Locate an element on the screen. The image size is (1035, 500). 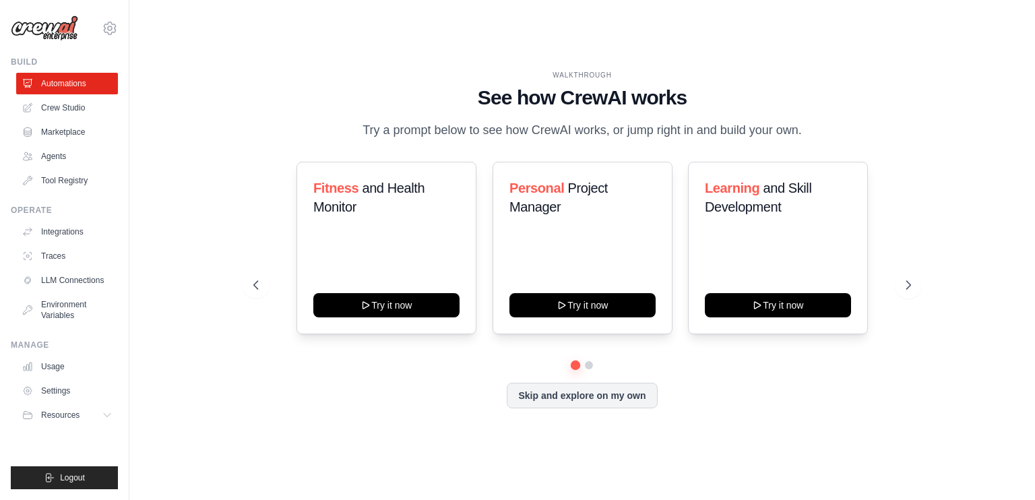
span: Project Manager is located at coordinates (559, 197).